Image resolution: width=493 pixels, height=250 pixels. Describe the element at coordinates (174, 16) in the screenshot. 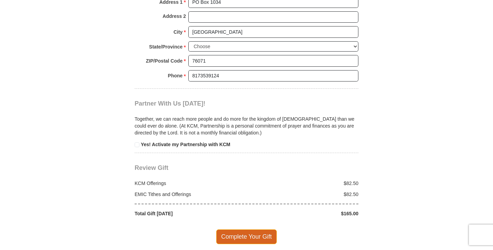

I see `strong: Address 2` at that location.